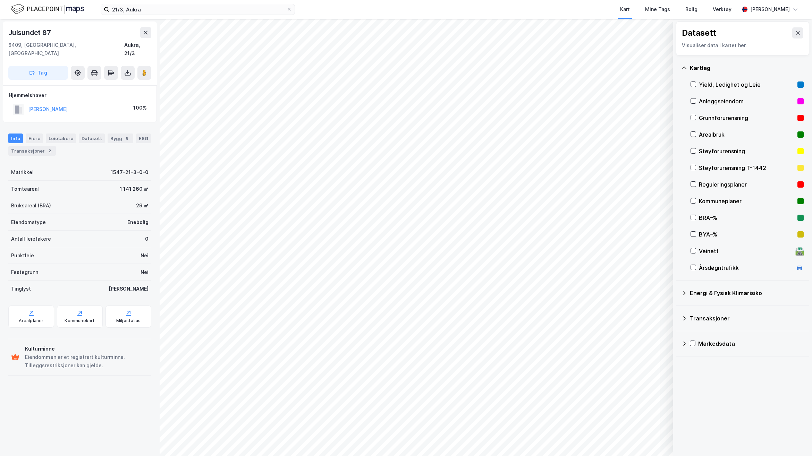  Describe the element at coordinates (80, 95) in the screenshot. I see `div: Hjemmelshaver` at that location.